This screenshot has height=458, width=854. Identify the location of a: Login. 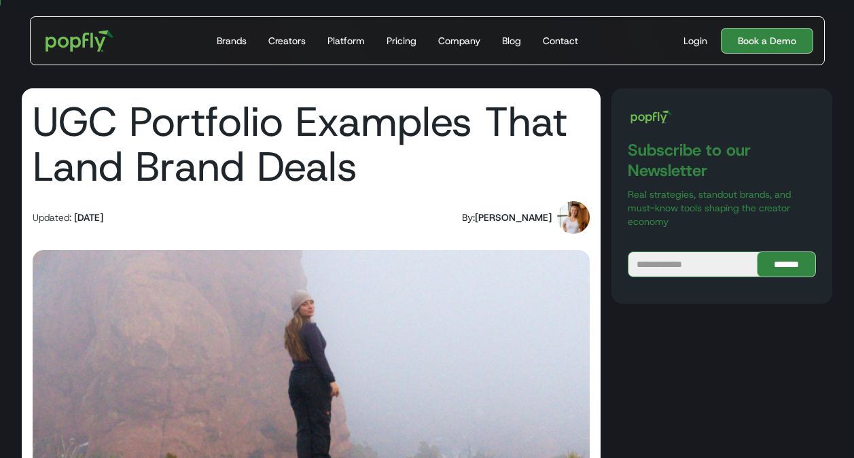
(695, 41).